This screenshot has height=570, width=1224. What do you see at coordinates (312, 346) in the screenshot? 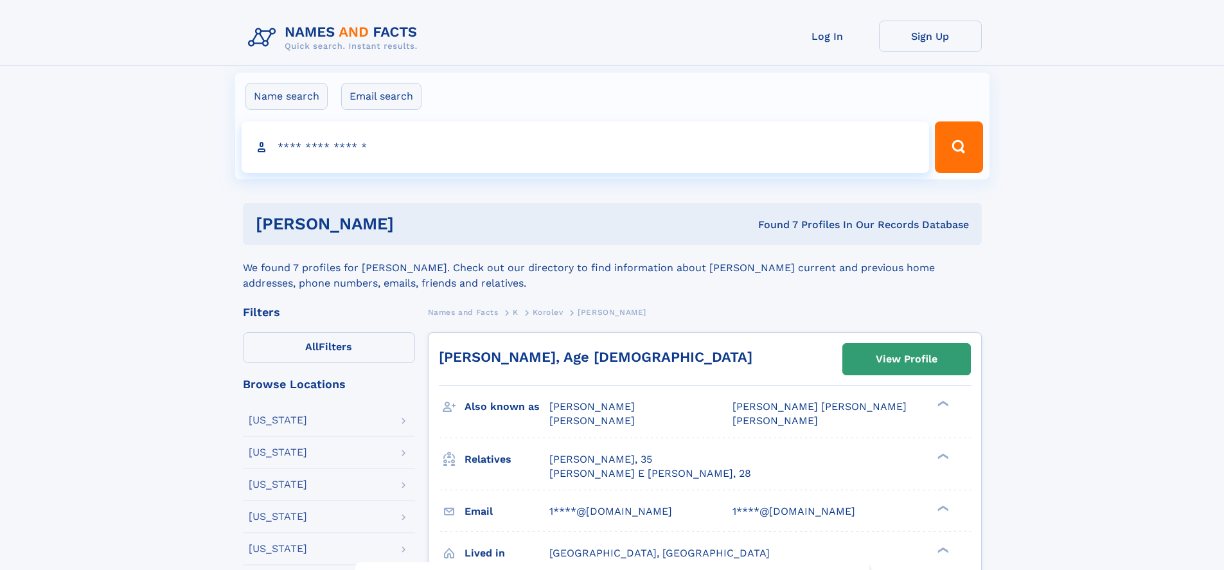
I see `span: All` at bounding box center [312, 346].